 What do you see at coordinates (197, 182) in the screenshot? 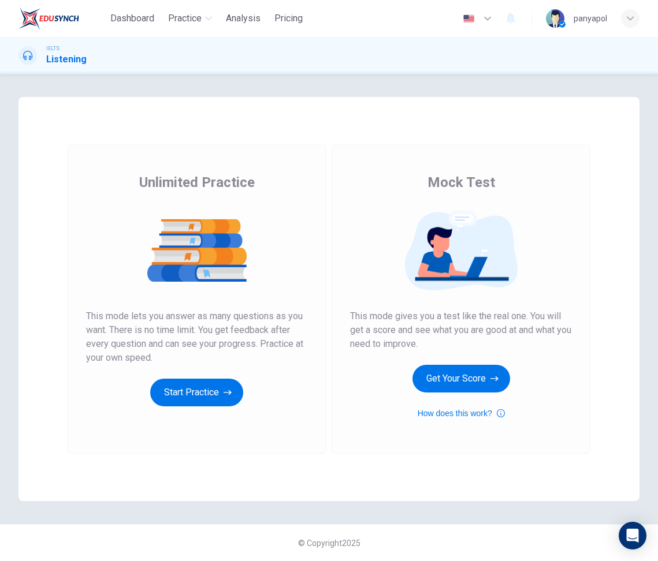
I see `span: Unlimited Practice` at bounding box center [197, 182].